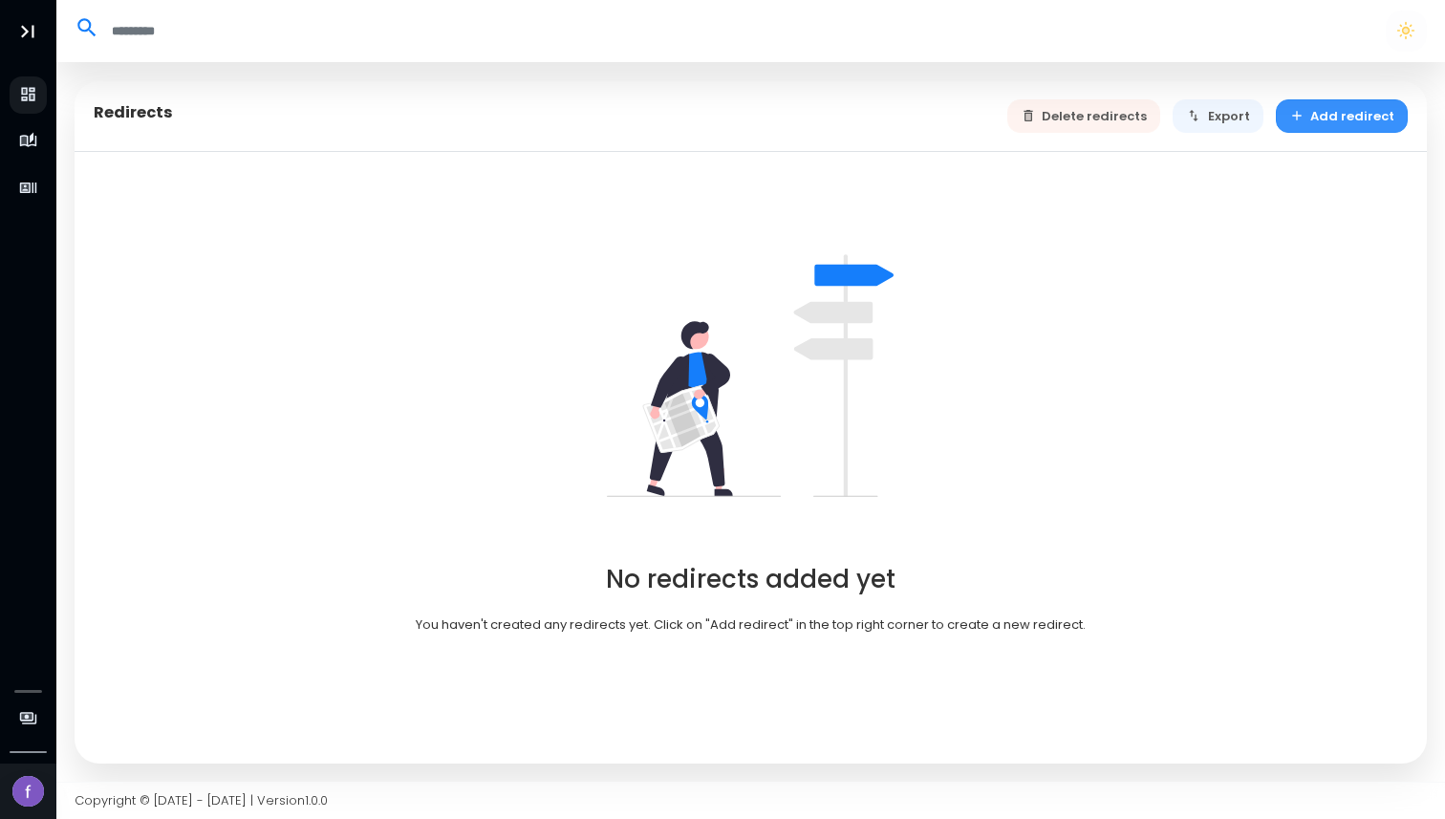  What do you see at coordinates (1341, 116) in the screenshot?
I see `button: Add redirect` at bounding box center [1341, 116].